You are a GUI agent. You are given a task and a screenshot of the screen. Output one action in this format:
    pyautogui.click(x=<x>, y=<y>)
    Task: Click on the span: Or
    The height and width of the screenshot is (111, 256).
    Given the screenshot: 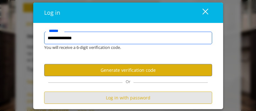 What is the action you would take?
    pyautogui.click(x=128, y=82)
    